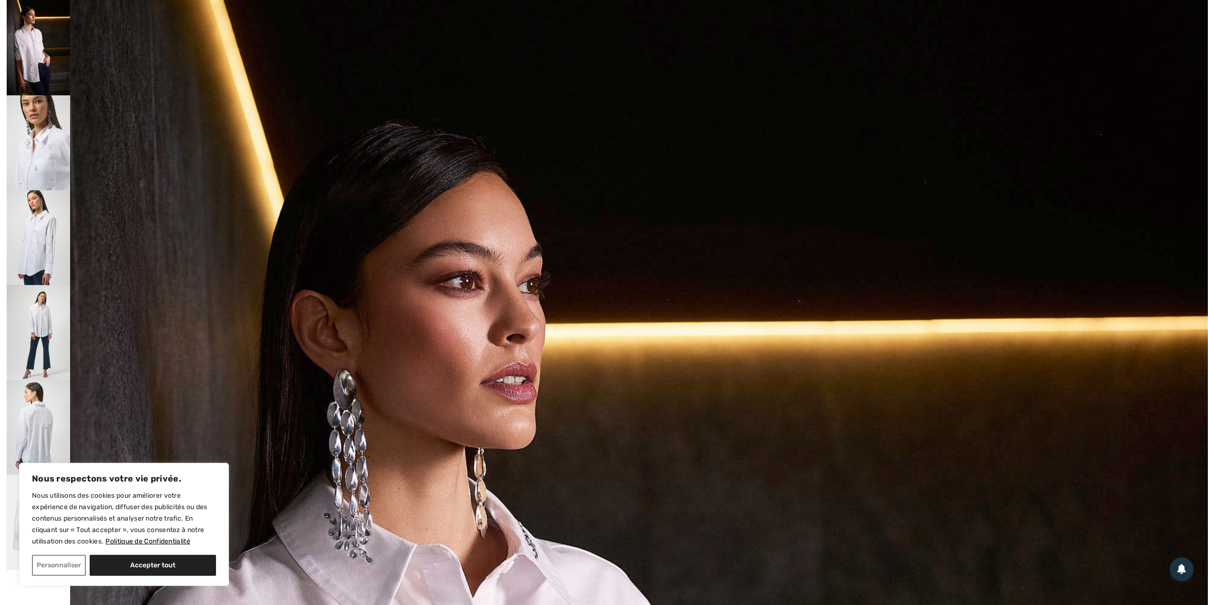 The width and height of the screenshot is (1208, 605). What do you see at coordinates (38, 523) in the screenshot?
I see `img: Chemise D&eacute;contract&eacute;e Brod&eacute;e mod&egrave;le 254924. 6` at bounding box center [38, 523].